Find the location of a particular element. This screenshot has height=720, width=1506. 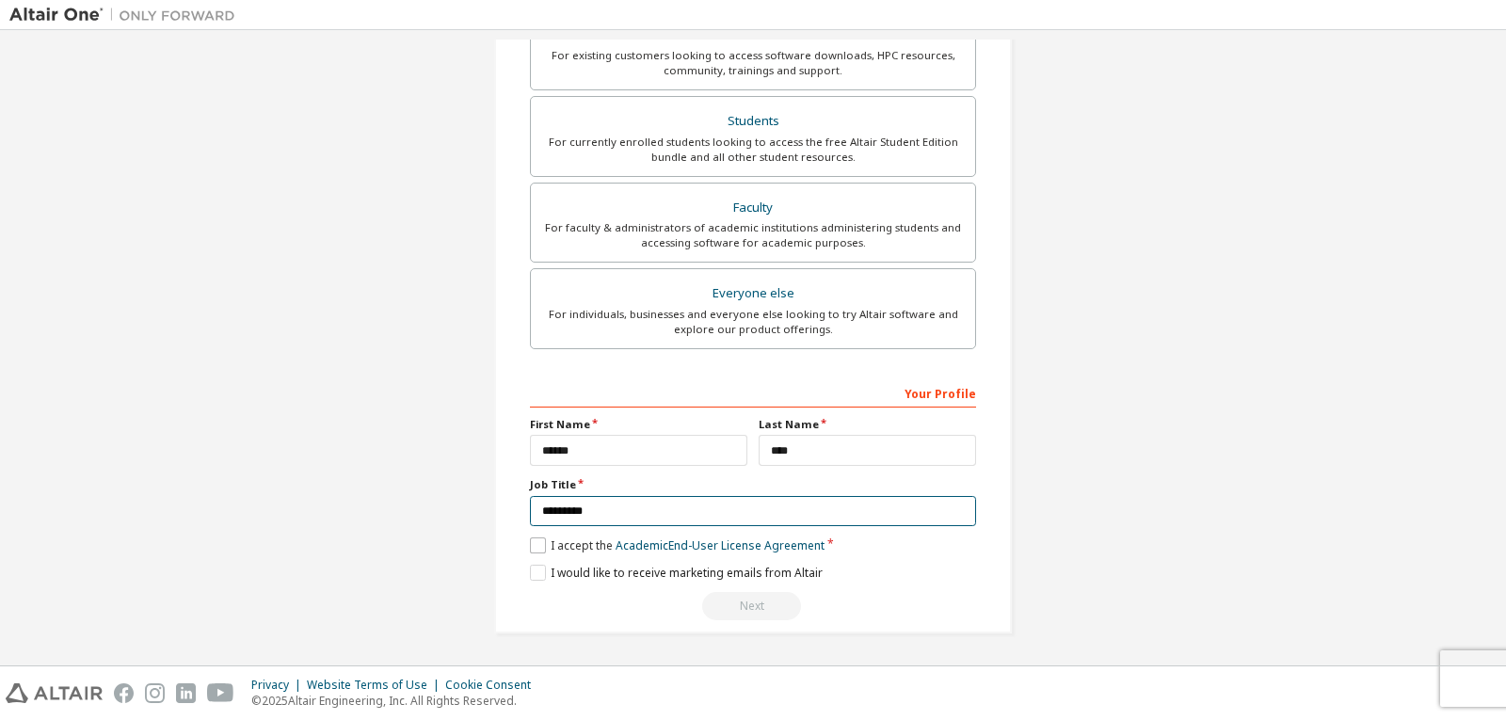

div: Students is located at coordinates (753, 121).